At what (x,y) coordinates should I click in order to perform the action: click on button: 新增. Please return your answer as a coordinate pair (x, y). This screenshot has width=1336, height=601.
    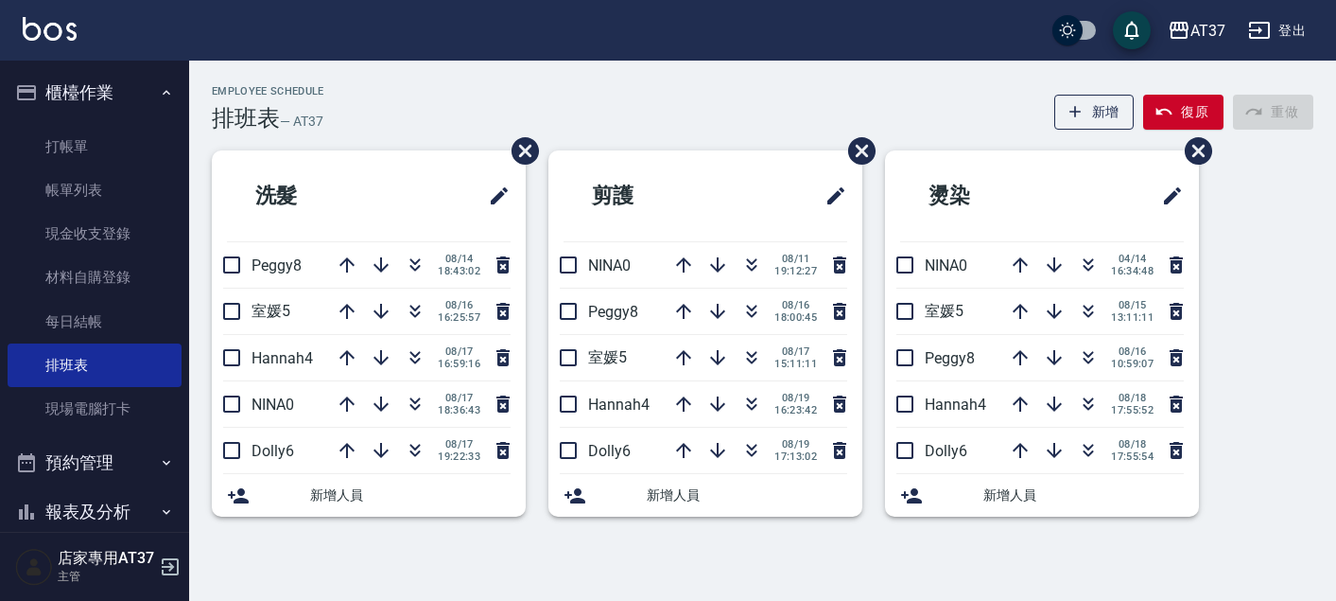
    Looking at the image, I should click on (1094, 112).